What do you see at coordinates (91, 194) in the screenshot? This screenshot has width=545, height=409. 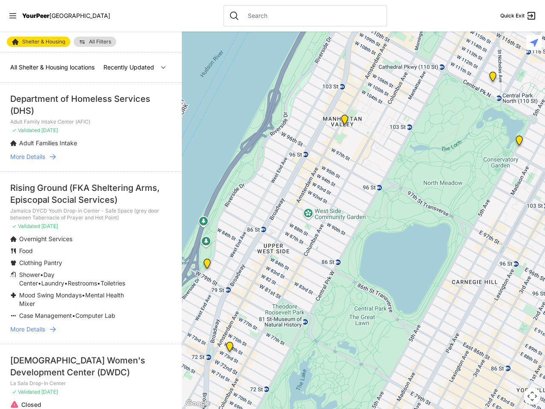 I see `div: Rising Ground (FKA Sheltering Arms, Episcopal Social Services)` at bounding box center [91, 194].